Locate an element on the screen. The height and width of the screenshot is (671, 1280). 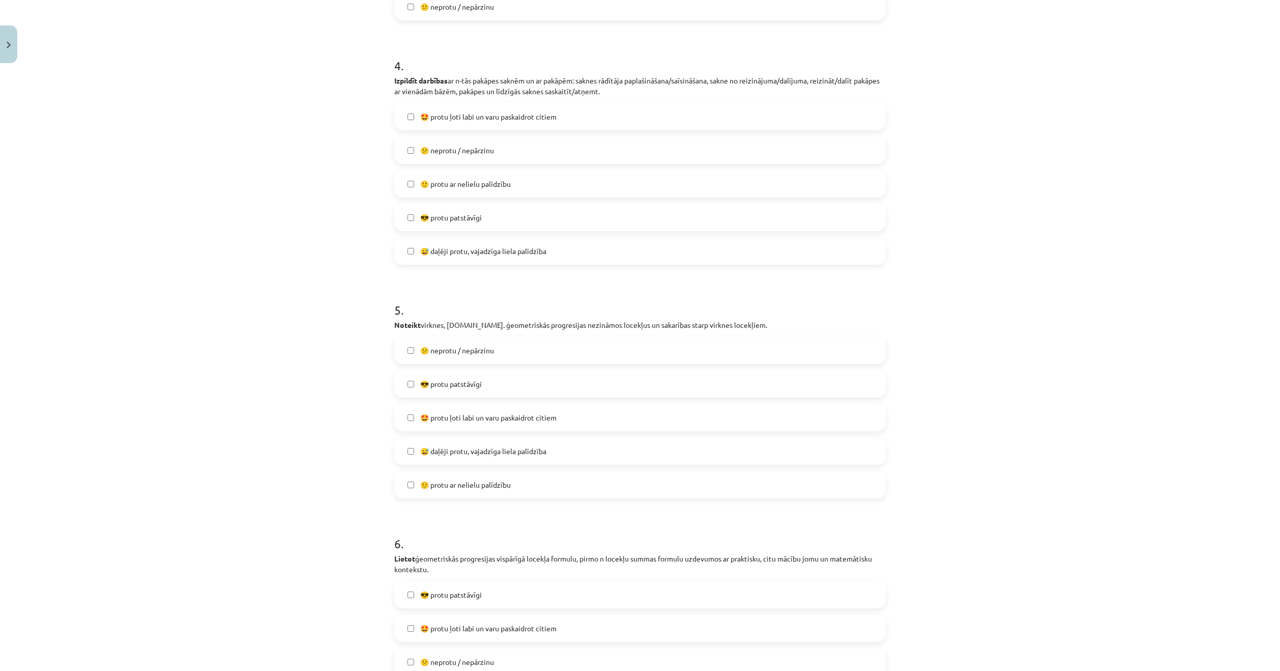
h1: 4 . is located at coordinates (640, 56).